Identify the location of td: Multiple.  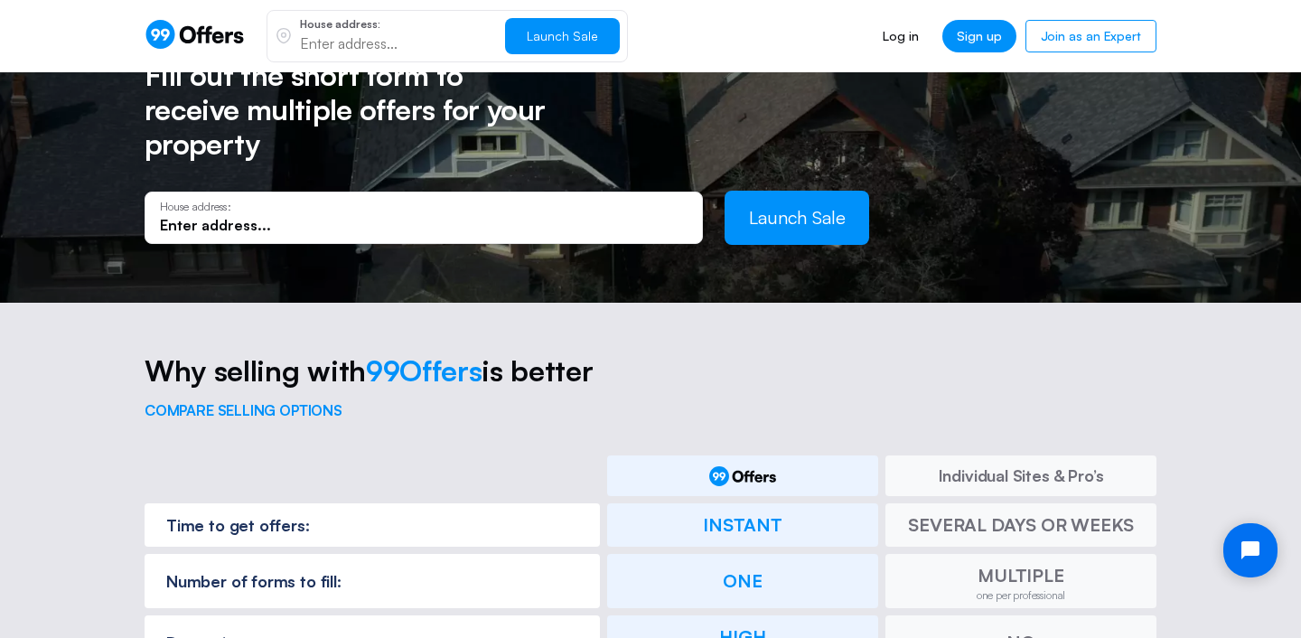
(1021, 581).